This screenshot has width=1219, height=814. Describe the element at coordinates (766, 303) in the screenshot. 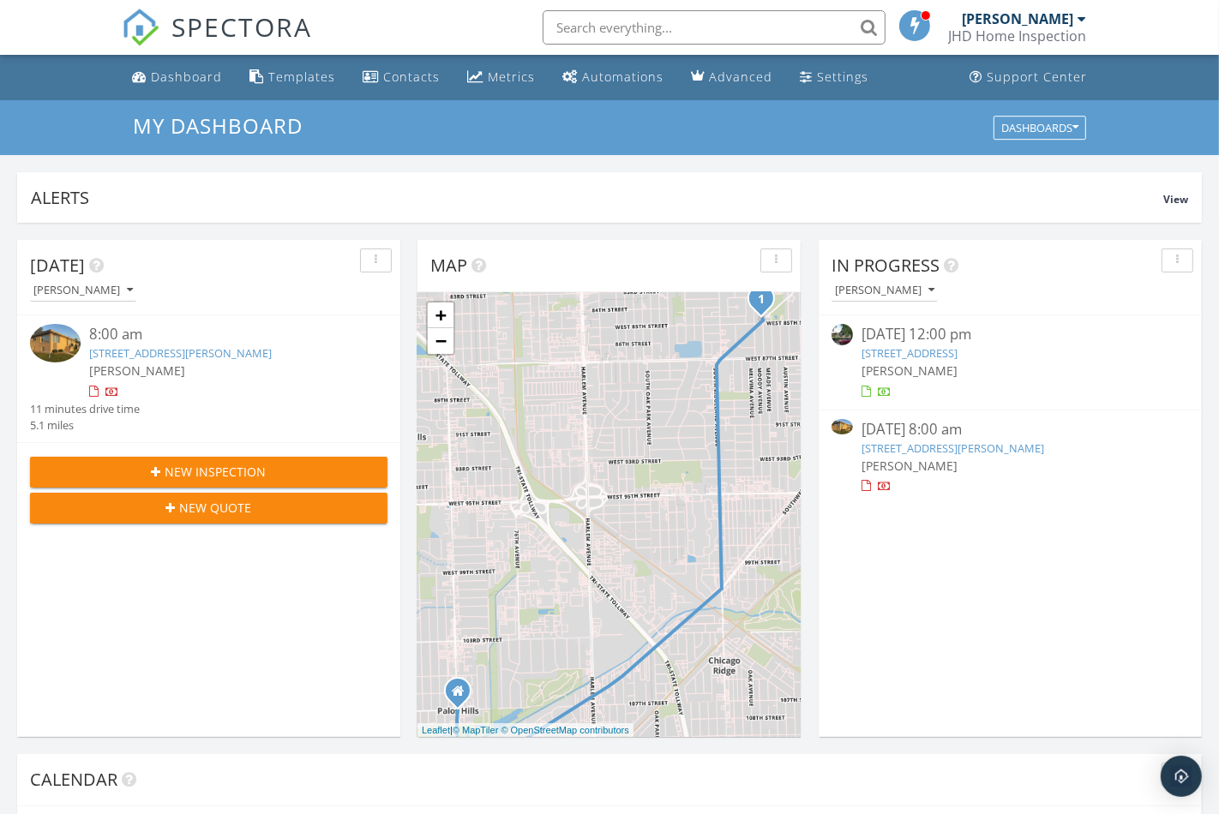

I see `div: 8436 Moody Ave, Burbank, IL 60459` at that location.